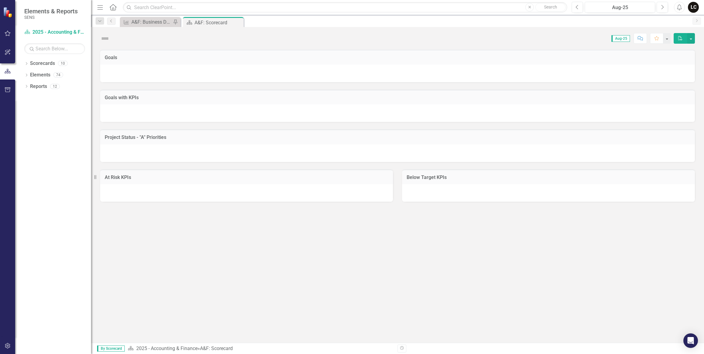 Image resolution: width=704 pixels, height=354 pixels. I want to click on a: Elements, so click(40, 75).